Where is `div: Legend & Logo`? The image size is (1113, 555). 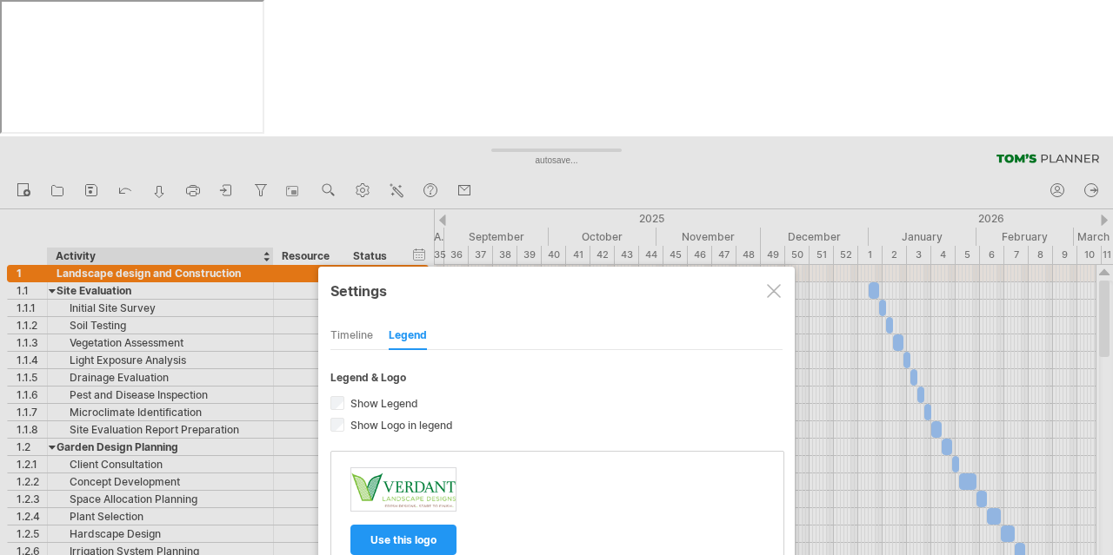 div: Legend & Logo is located at coordinates (556, 377).